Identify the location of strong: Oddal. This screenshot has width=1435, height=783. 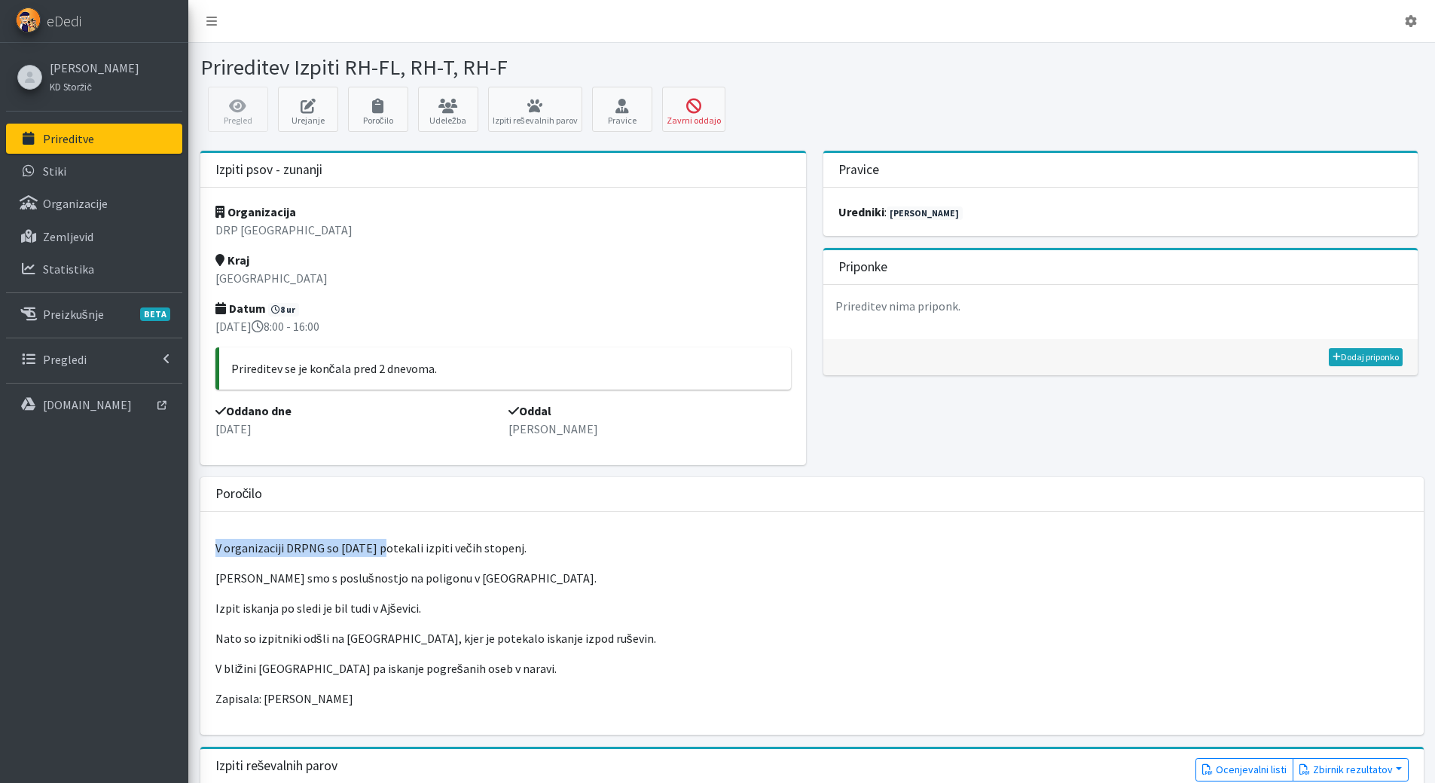
(529, 410).